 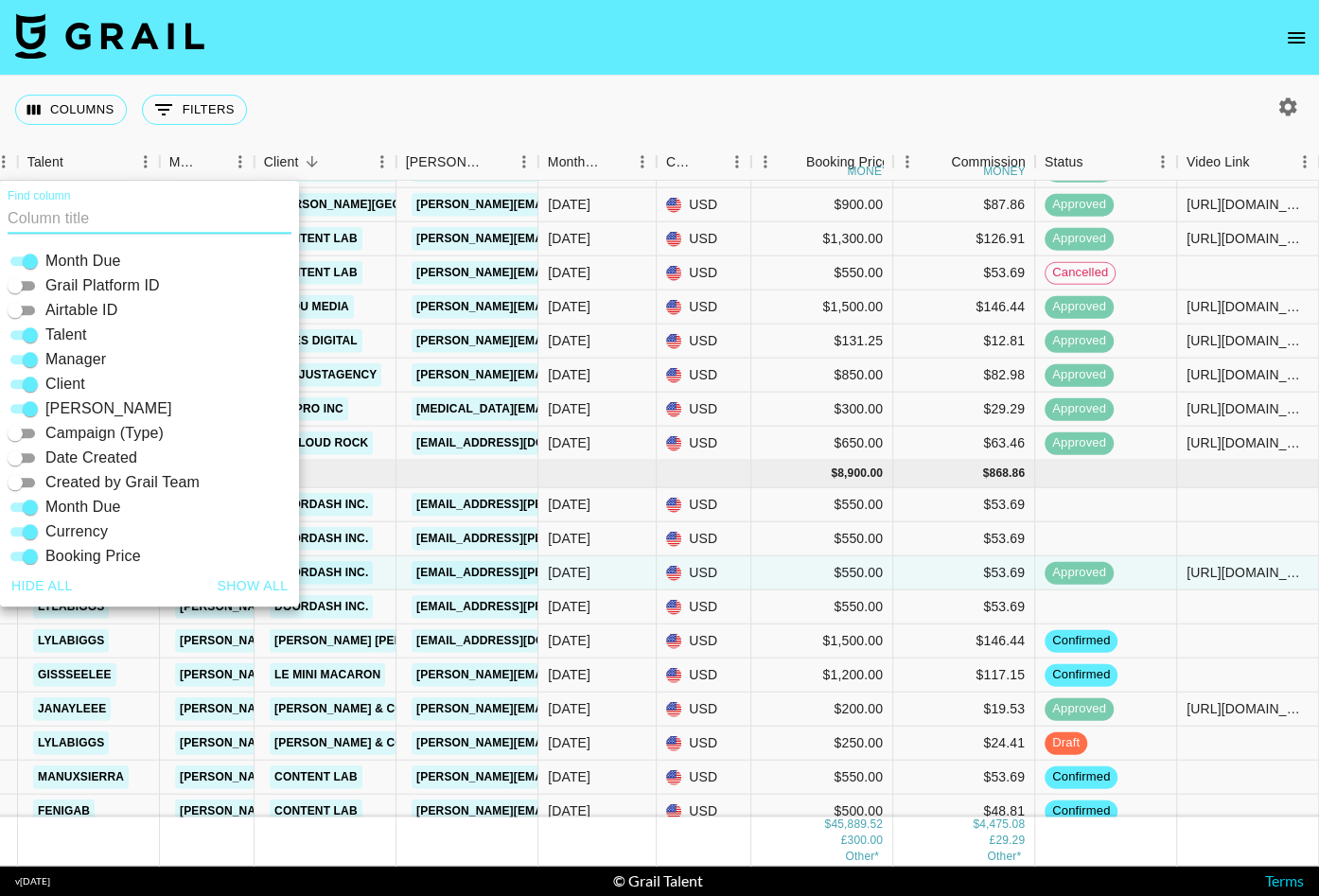 What do you see at coordinates (964, 409) in the screenshot?
I see `div: $29.29` at bounding box center [964, 409].